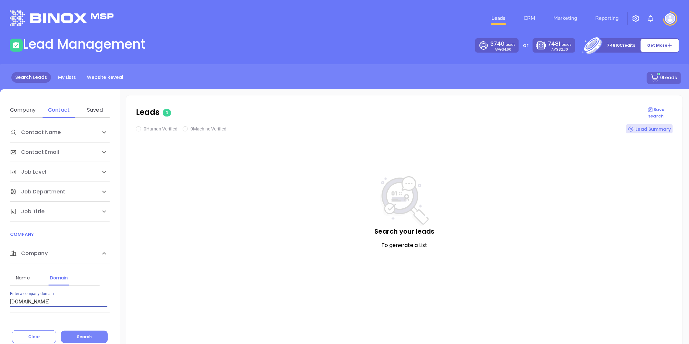 This screenshot has height=344, width=689. I want to click on span: 0 Human Verified, so click(161, 129).